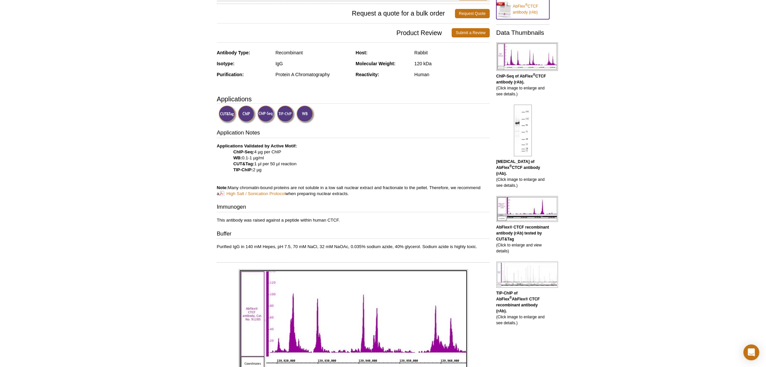 Image resolution: width=766 pixels, height=367 pixels. What do you see at coordinates (452, 53) in the screenshot?
I see `div: Rabbit` at bounding box center [452, 53].